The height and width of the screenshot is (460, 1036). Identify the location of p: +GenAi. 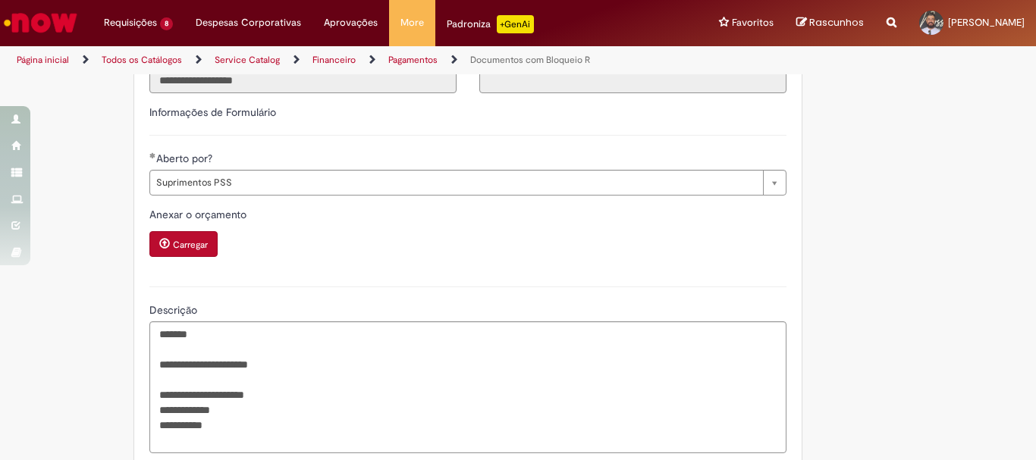
(515, 24).